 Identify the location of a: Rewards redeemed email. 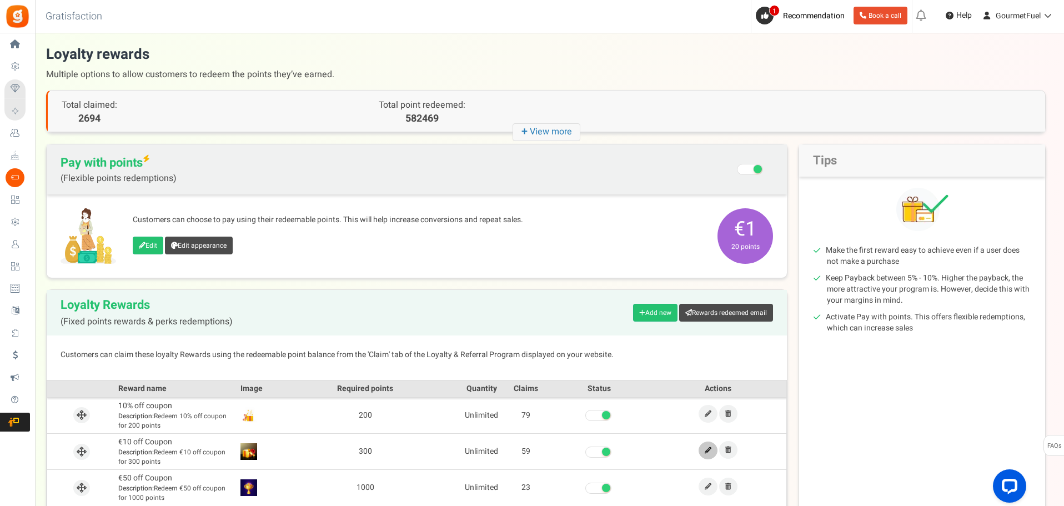
(726, 313).